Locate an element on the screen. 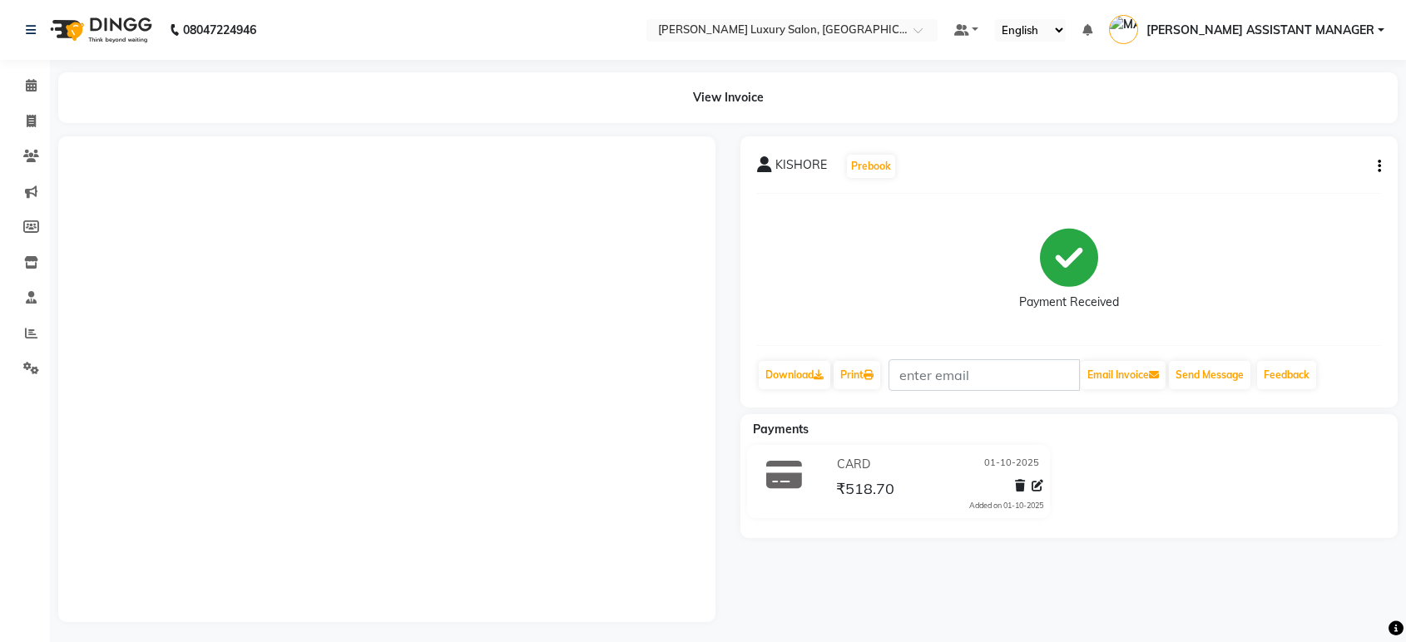 The height and width of the screenshot is (642, 1406). button: Send Message is located at coordinates (1210, 375).